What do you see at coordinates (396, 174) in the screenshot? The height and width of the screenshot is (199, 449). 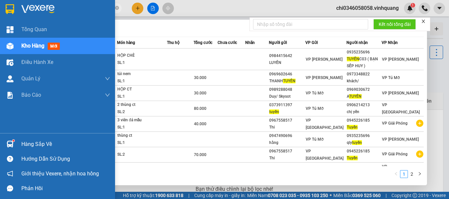 I see `li: Previous Page` at bounding box center [396, 174].